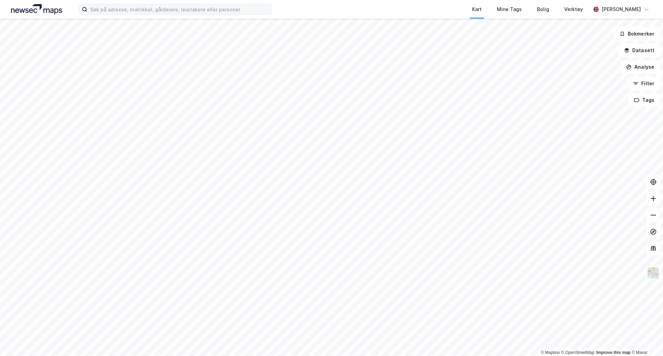 This screenshot has height=356, width=663. I want to click on div: Mine Tags, so click(510, 9).